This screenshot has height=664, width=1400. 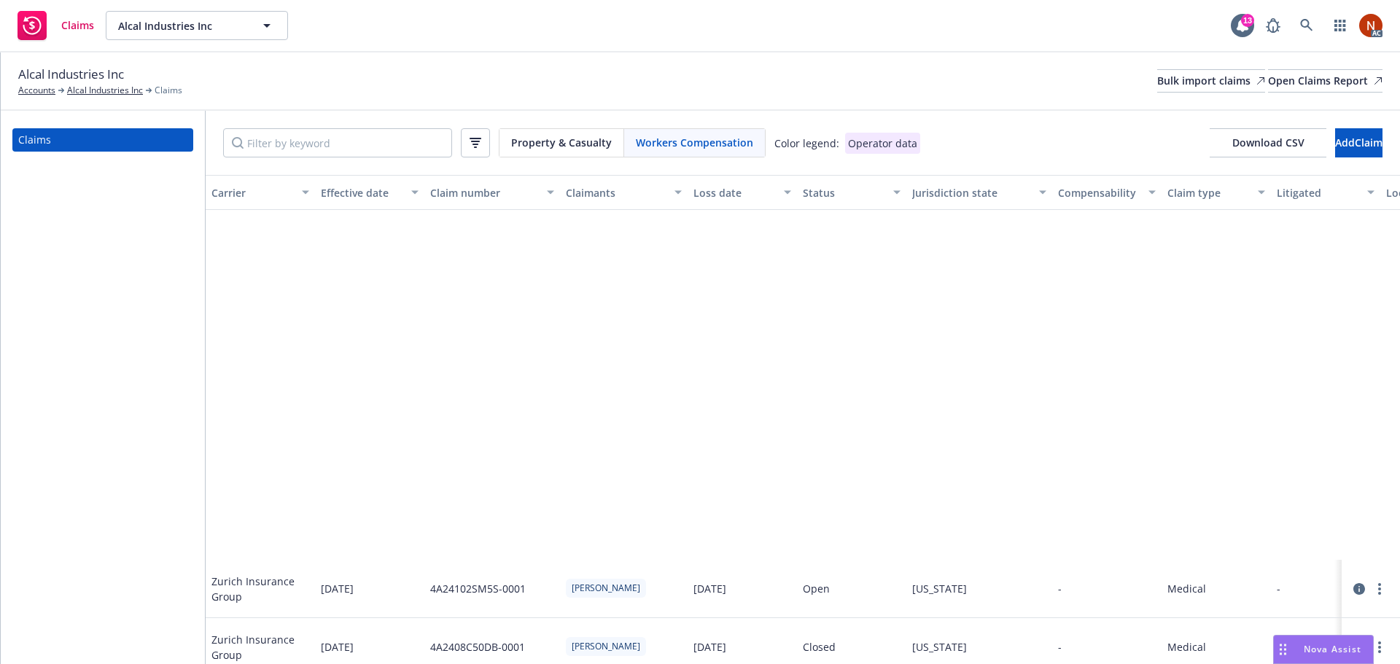 What do you see at coordinates (694, 142) in the screenshot?
I see `span: Workers Compensation` at bounding box center [694, 142].